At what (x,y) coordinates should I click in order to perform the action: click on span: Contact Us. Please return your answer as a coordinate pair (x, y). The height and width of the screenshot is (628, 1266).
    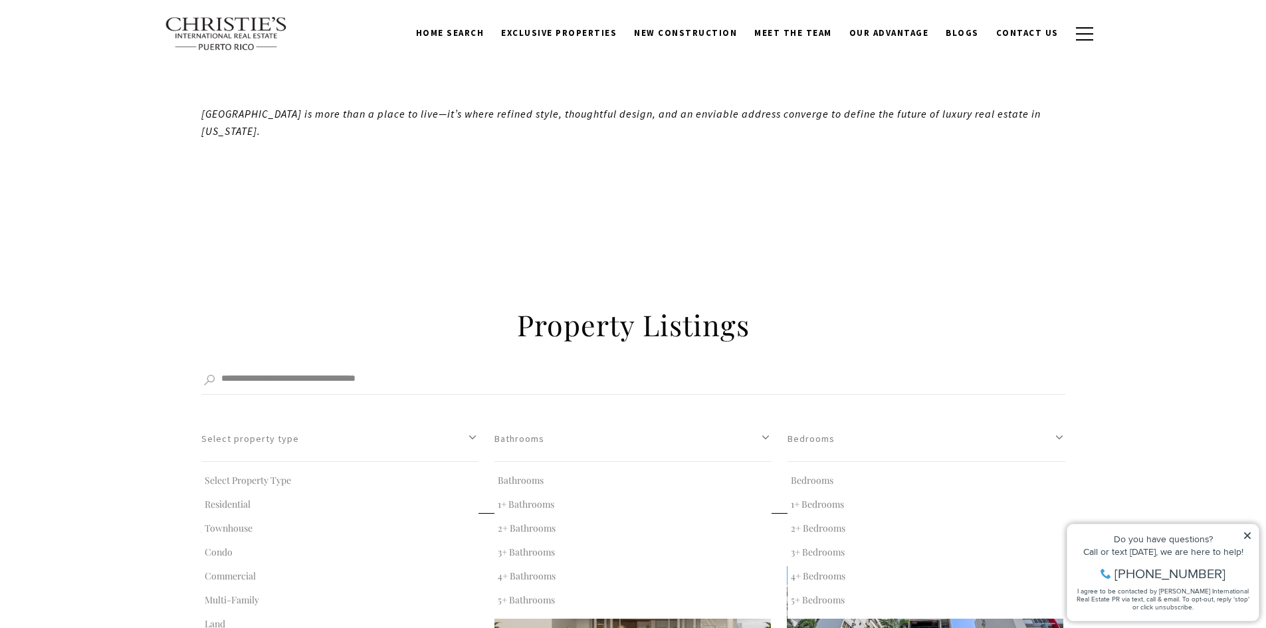
    Looking at the image, I should click on (1028, 33).